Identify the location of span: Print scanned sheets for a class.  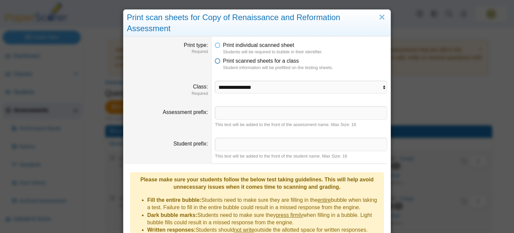
(261, 61).